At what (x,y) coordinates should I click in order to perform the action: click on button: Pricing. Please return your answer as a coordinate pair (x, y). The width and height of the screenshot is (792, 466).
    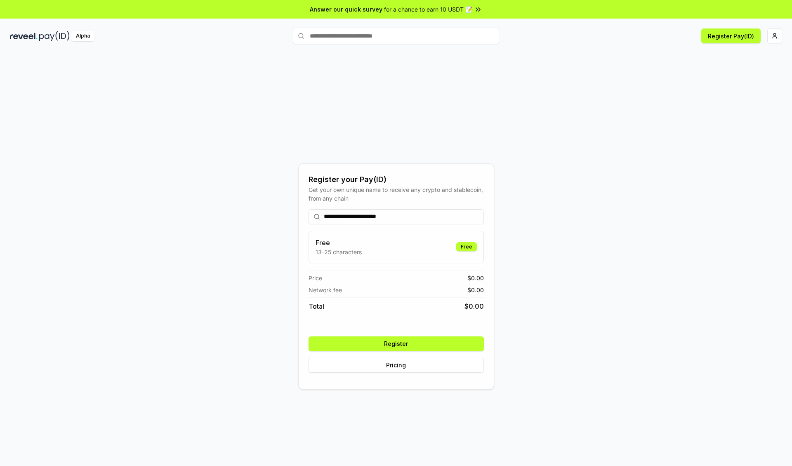
    Looking at the image, I should click on (396, 365).